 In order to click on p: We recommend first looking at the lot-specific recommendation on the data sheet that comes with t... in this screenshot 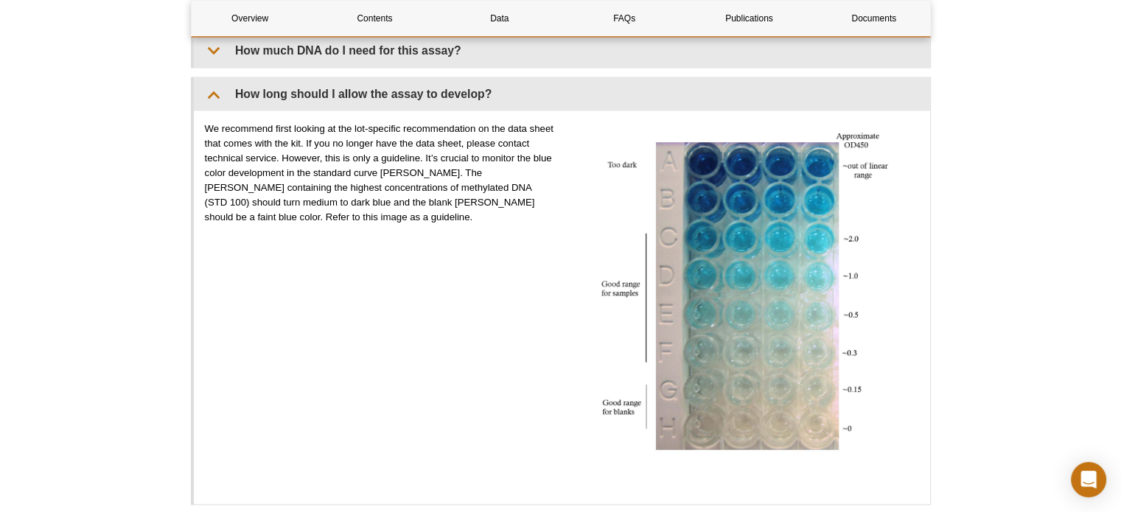, I will do `click(380, 173)`.